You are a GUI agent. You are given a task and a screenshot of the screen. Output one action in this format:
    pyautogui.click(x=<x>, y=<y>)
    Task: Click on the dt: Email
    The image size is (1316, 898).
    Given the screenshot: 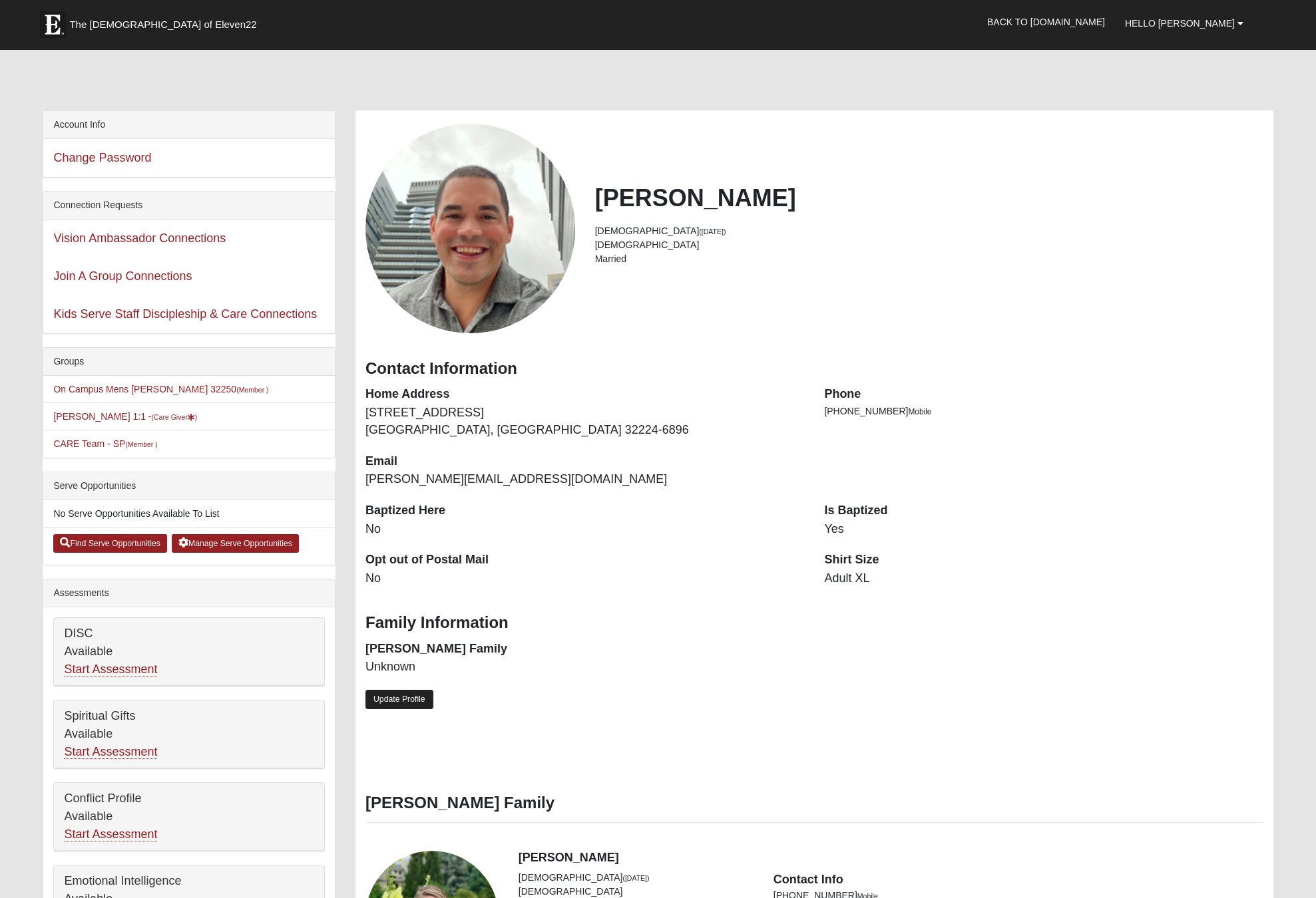 What is the action you would take?
    pyautogui.click(x=584, y=462)
    